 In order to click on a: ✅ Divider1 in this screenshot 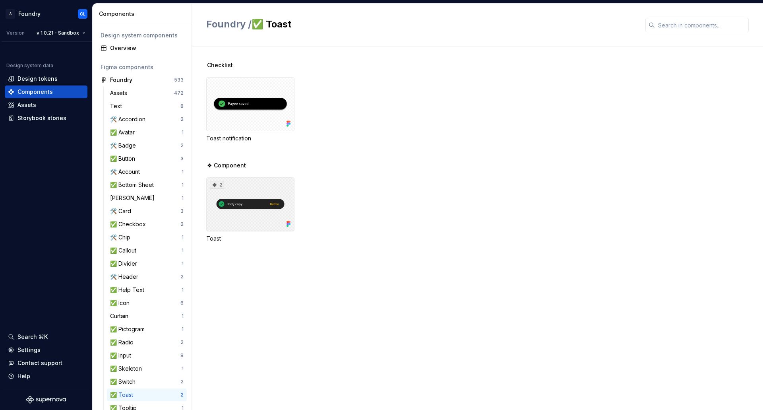, I will do `click(147, 264)`.